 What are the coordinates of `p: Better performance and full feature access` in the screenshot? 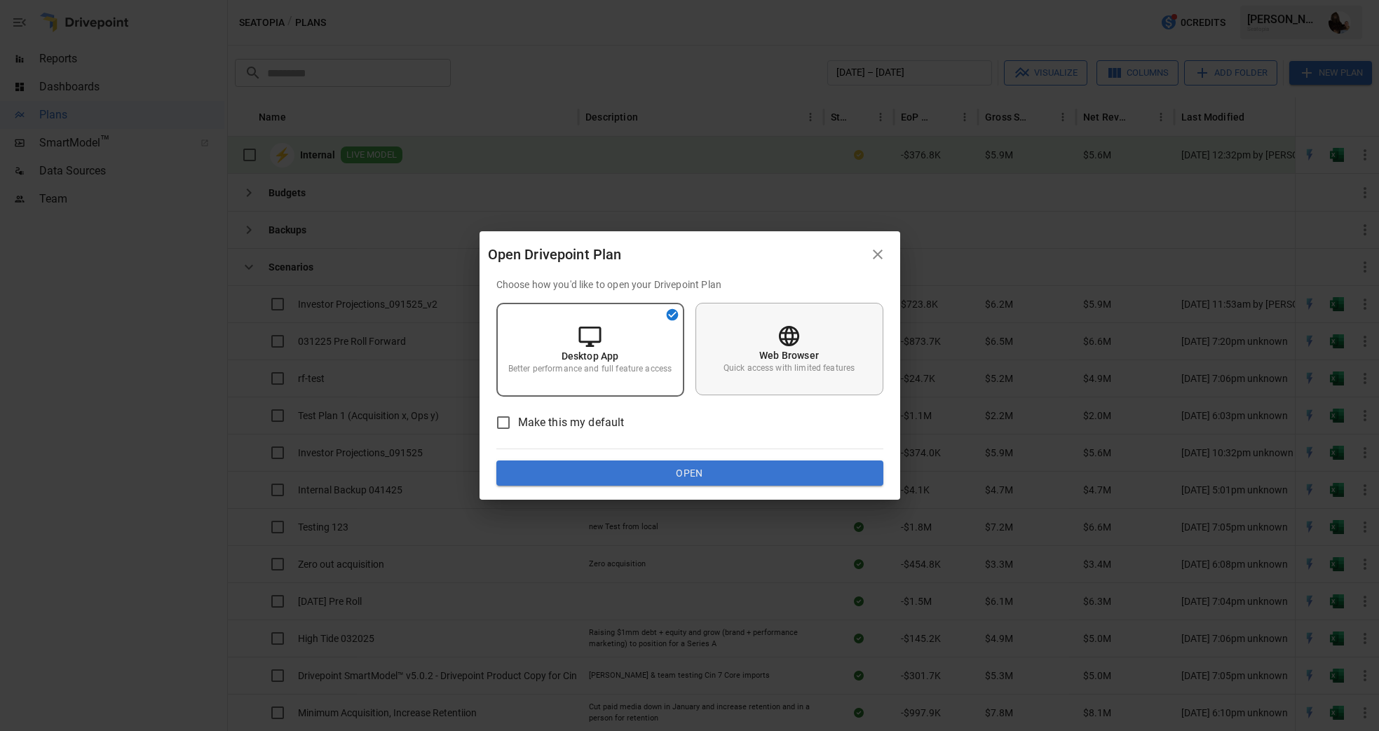 It's located at (590, 369).